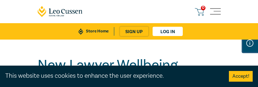  Describe the element at coordinates (134, 31) in the screenshot. I see `a: sign up` at that location.